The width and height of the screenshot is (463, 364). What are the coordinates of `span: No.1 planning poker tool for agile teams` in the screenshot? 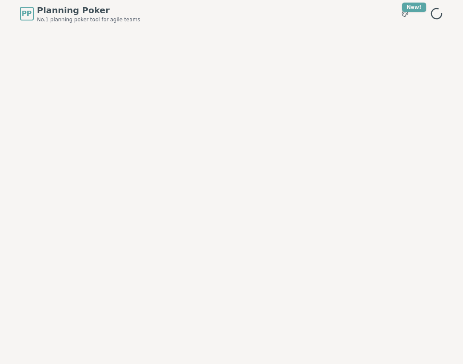 It's located at (89, 20).